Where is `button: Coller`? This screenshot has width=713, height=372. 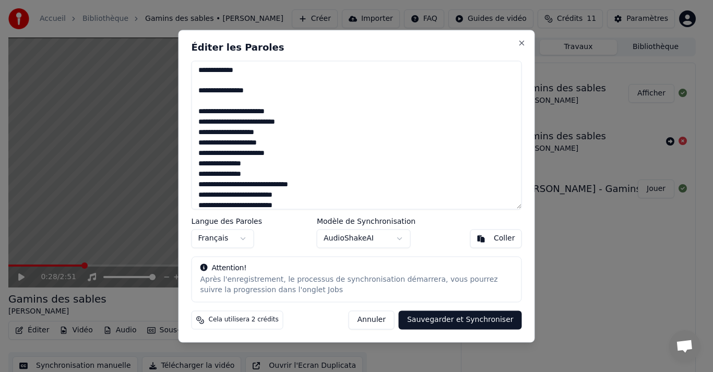
button: Coller is located at coordinates (496, 239).